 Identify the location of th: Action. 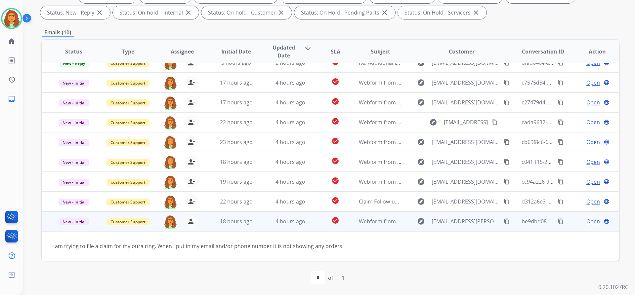
(592, 52).